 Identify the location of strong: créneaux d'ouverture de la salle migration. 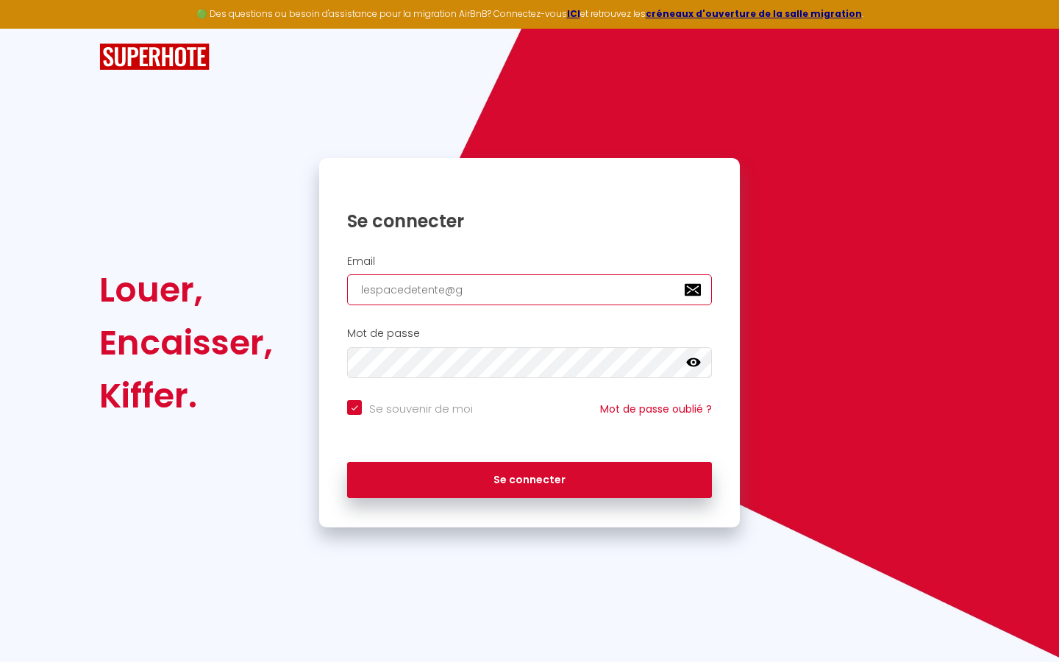
(754, 13).